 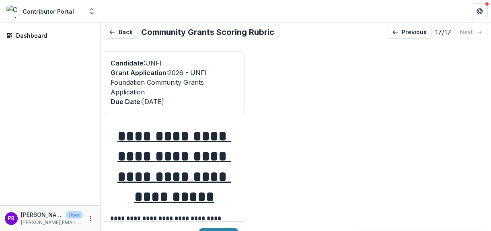 What do you see at coordinates (444, 32) in the screenshot?
I see `p: 17 / 17` at bounding box center [444, 32].